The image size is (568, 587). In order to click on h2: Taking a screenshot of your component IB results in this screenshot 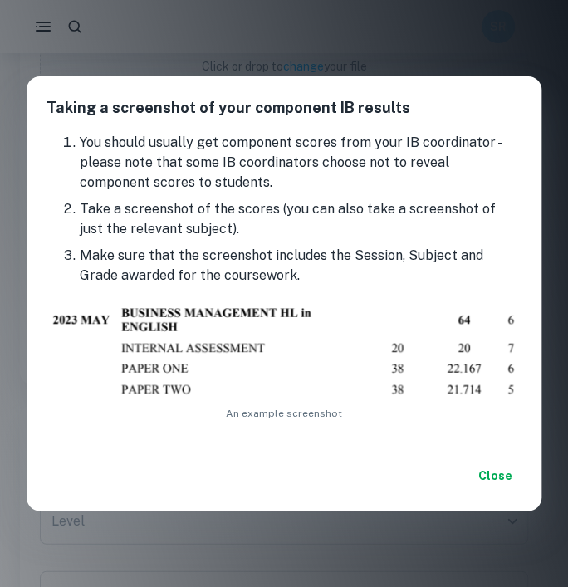, I will do `click(284, 105)`.